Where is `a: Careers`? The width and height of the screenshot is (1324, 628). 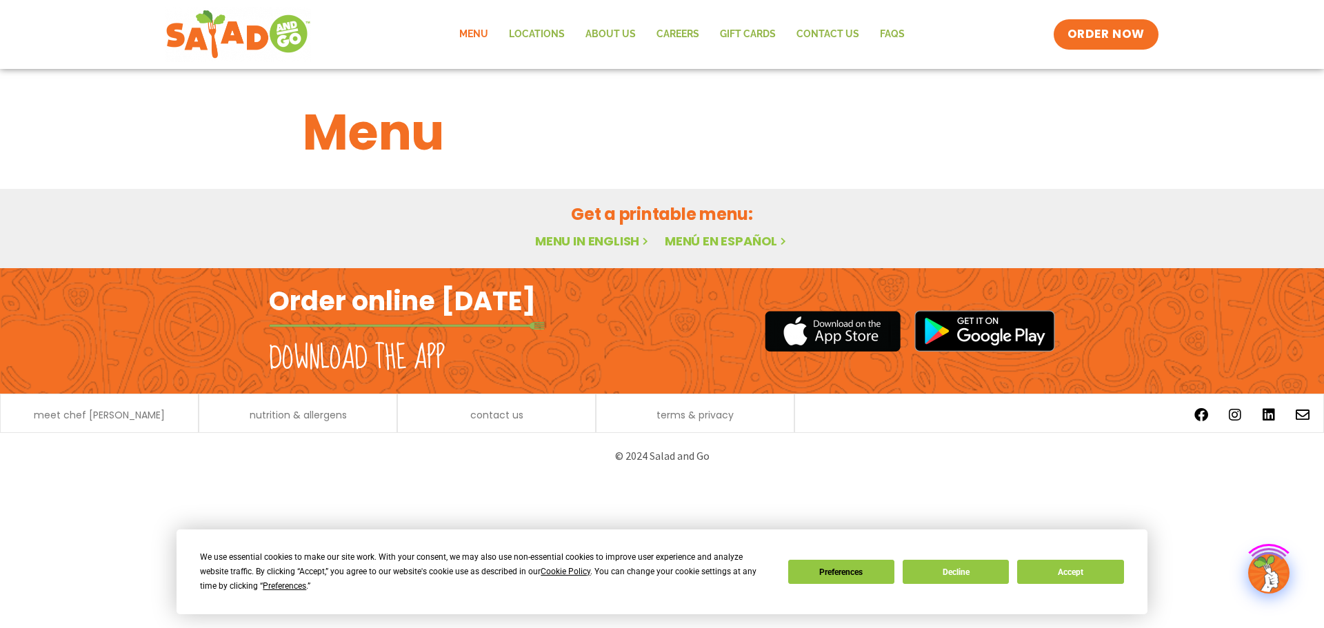
a: Careers is located at coordinates (678, 34).